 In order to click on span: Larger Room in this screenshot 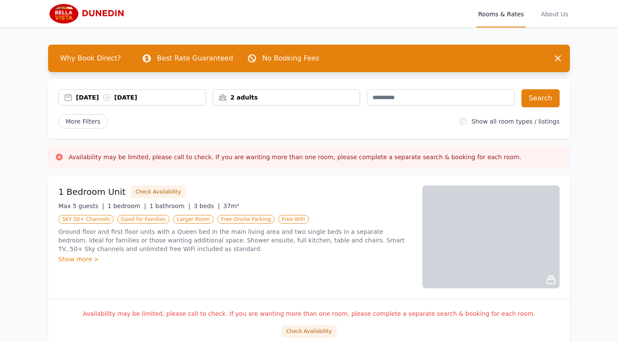, I will do `click(193, 219)`.